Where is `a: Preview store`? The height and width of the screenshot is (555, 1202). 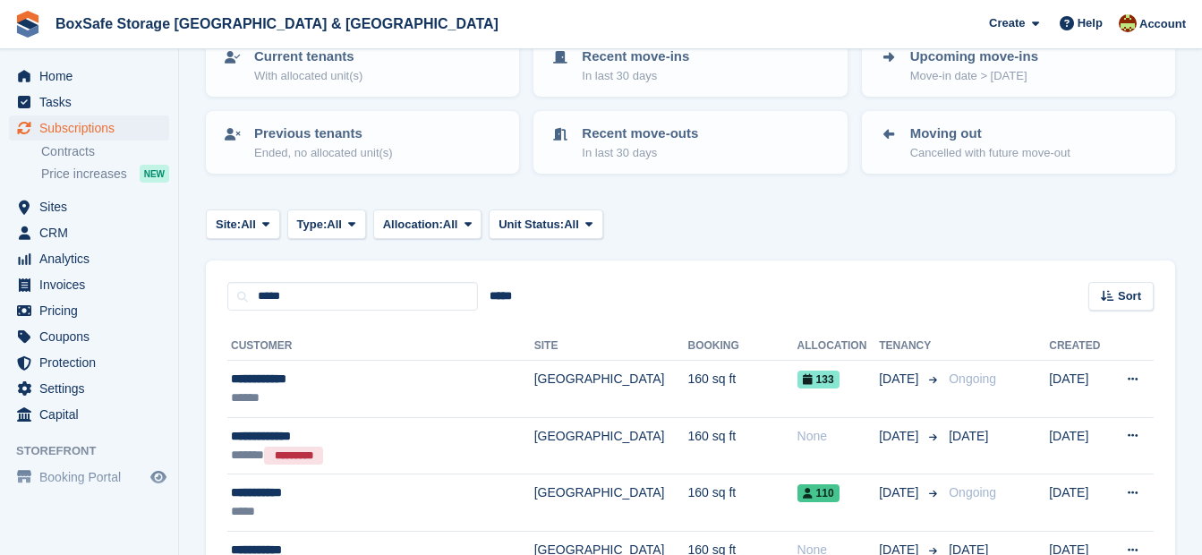
a: Preview store is located at coordinates (158, 477).